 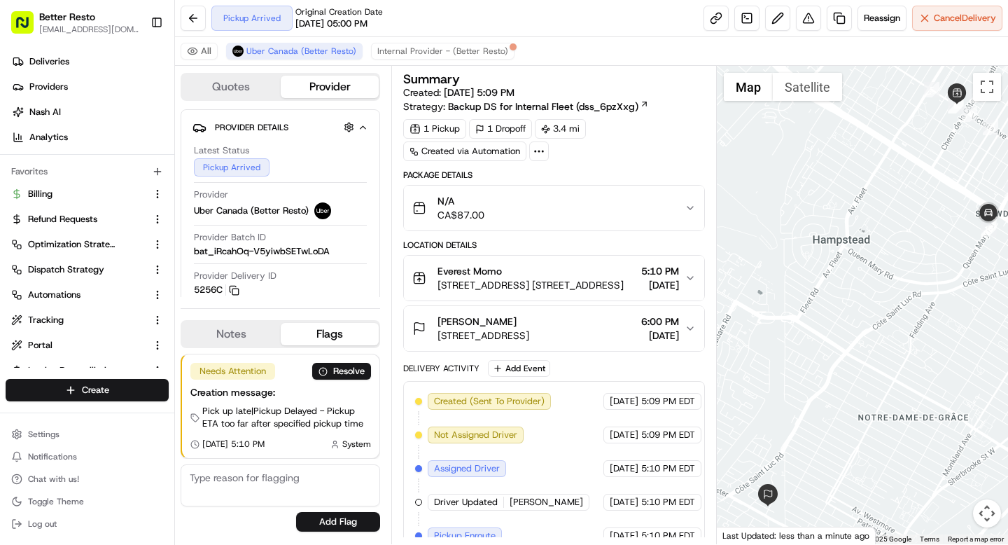 I want to click on img: Google, so click(x=743, y=535).